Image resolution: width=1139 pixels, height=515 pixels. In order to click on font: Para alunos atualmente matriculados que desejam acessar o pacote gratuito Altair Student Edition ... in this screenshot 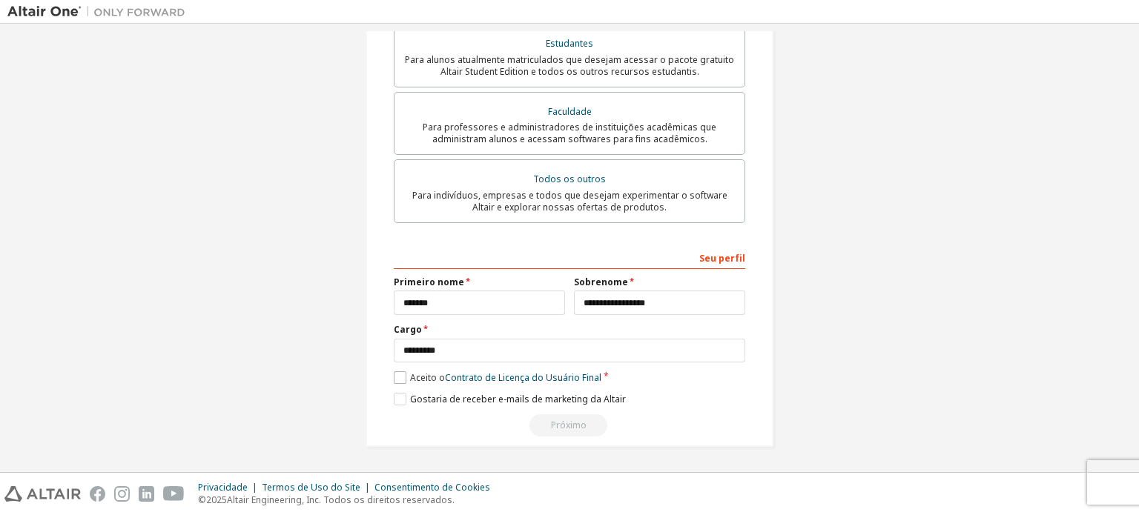, I will do `click(569, 65)`.